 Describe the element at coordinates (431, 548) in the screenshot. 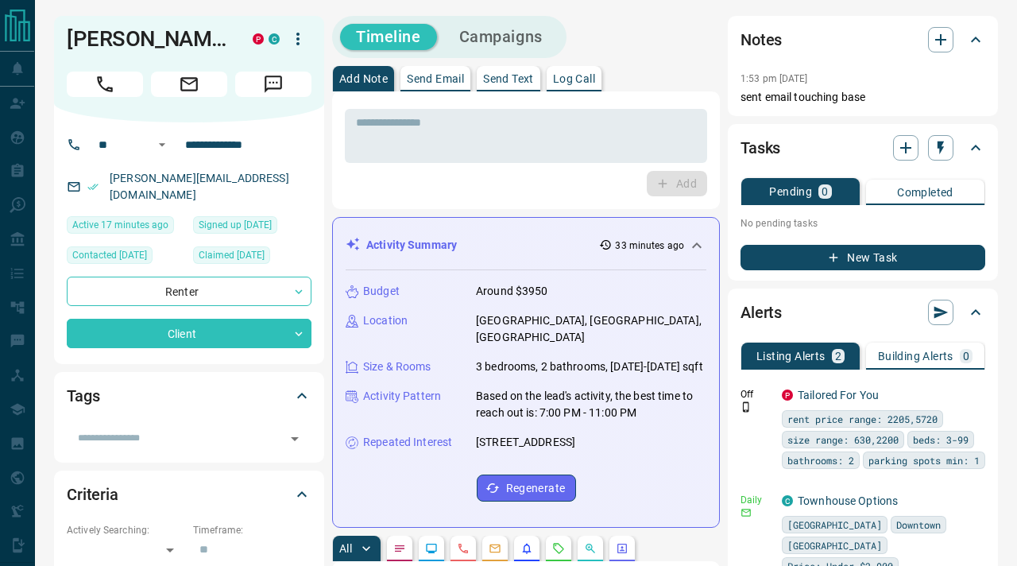

I see `svg: Lead Browsing Activity` at that location.